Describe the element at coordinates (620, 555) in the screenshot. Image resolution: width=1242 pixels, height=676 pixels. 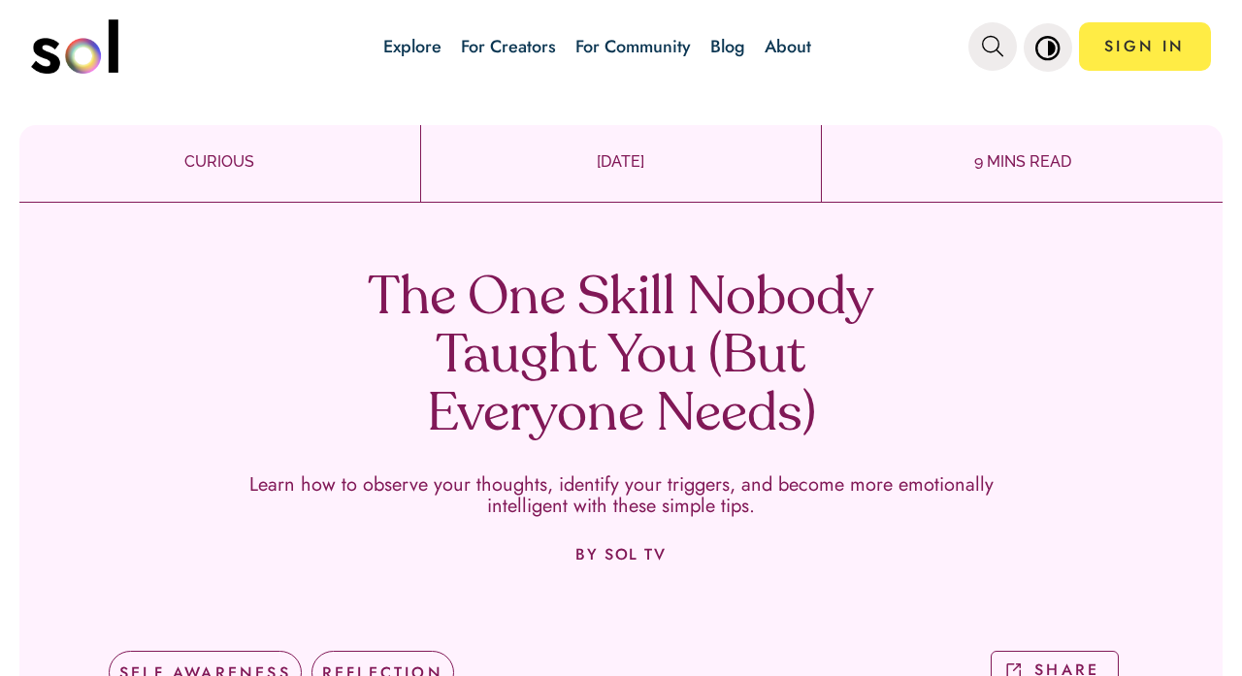
I see `p: BY SOL TV` at that location.